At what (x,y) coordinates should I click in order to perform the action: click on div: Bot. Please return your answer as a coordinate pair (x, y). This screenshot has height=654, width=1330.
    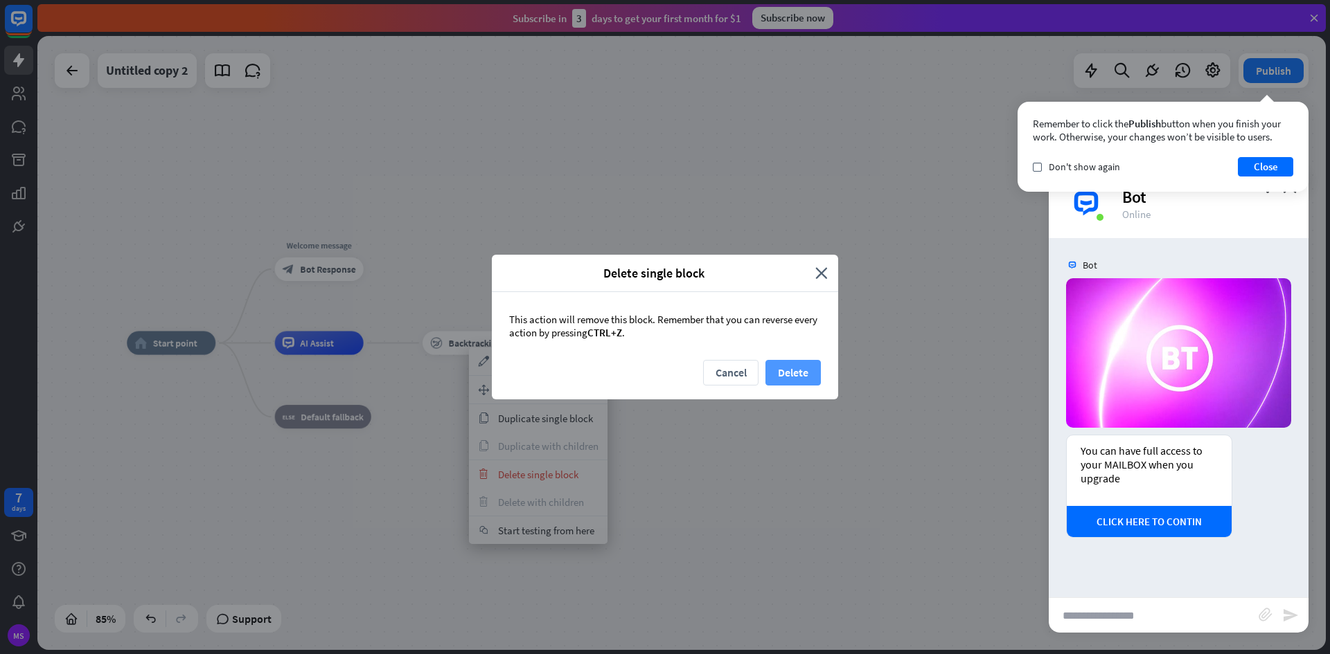
    Looking at the image, I should click on (1206, 197).